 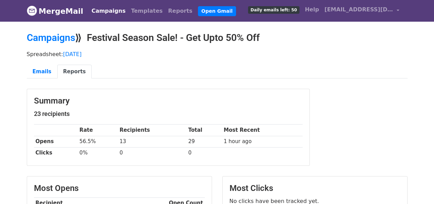 What do you see at coordinates (32, 11) in the screenshot?
I see `img: MergeMail logo` at bounding box center [32, 11].